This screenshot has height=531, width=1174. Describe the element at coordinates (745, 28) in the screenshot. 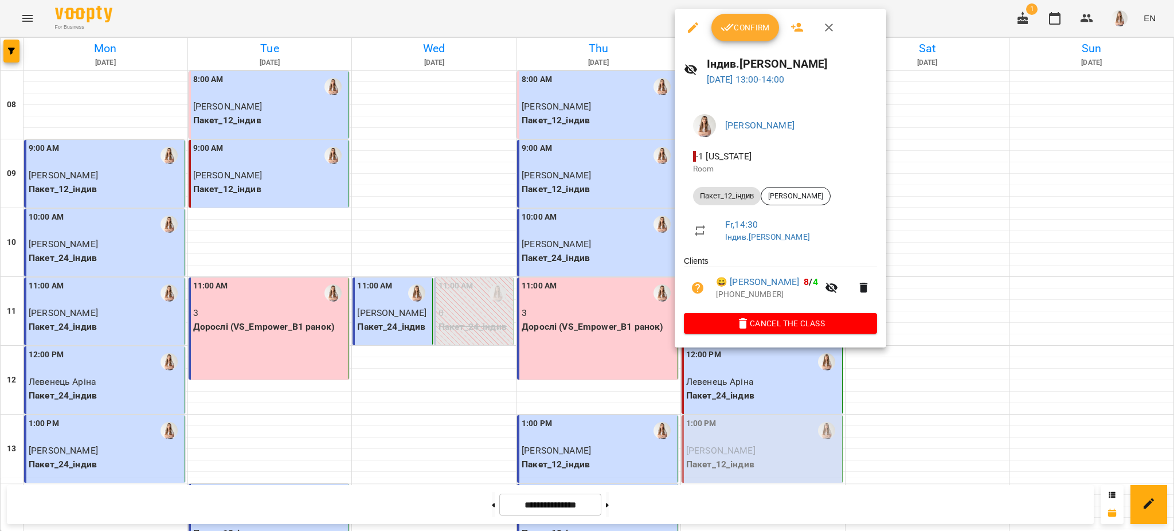

I see `span: Confirm` at that location.